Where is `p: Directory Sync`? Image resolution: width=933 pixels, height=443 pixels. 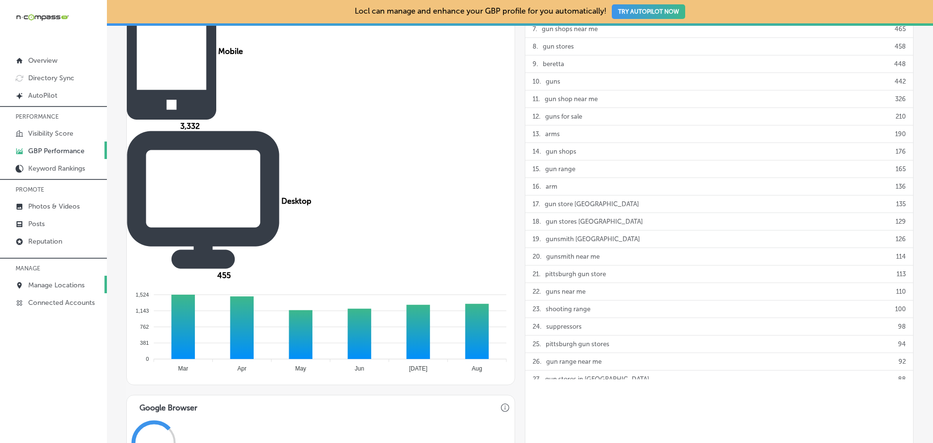 p: Directory Sync is located at coordinates (51, 78).